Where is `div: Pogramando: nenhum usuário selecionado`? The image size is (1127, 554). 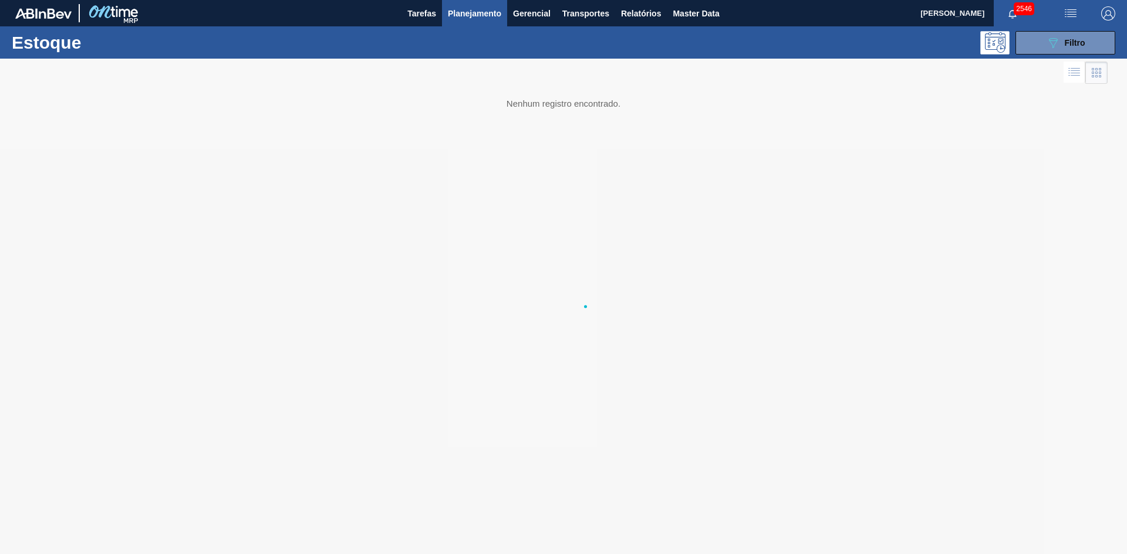 div: Pogramando: nenhum usuário selecionado is located at coordinates (995, 43).